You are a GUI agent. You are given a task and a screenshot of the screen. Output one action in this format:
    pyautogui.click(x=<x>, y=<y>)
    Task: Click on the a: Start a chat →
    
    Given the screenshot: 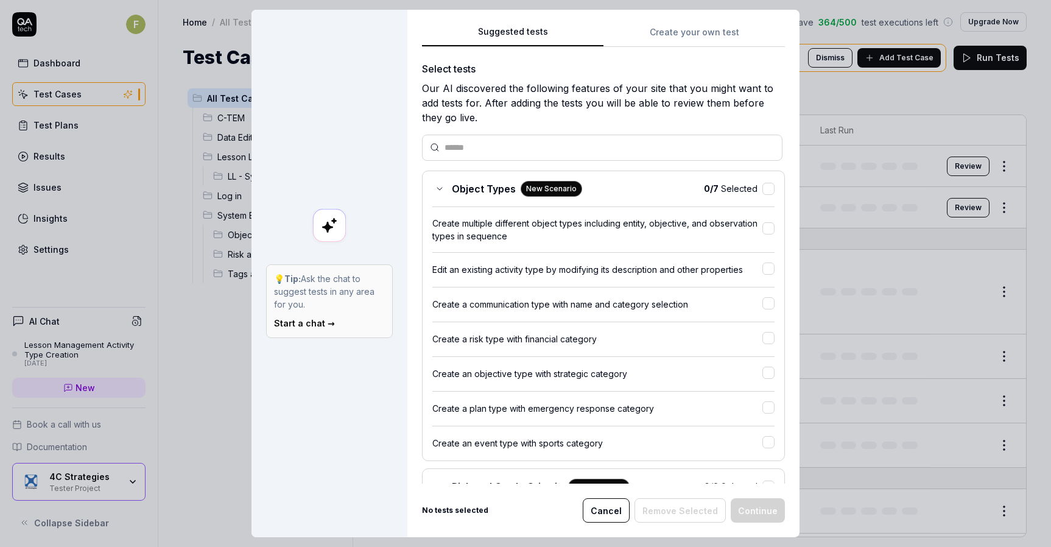 What is the action you would take?
    pyautogui.click(x=304, y=323)
    